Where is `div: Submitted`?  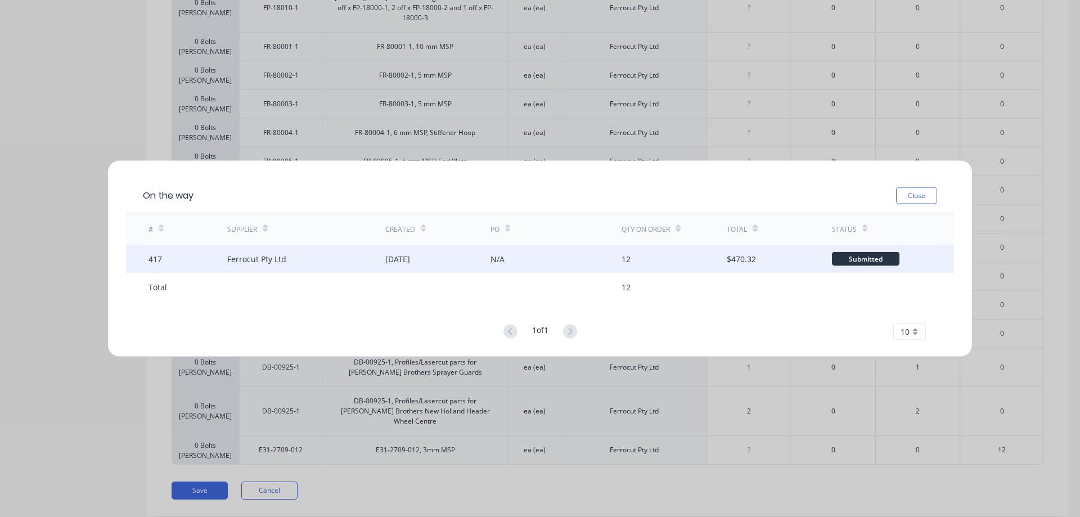 div: Submitted is located at coordinates (866, 259).